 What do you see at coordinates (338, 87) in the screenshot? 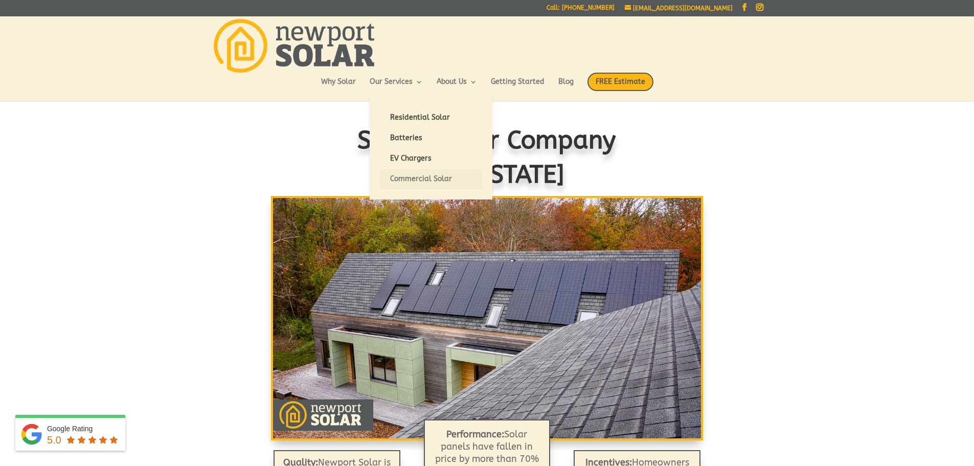
I see `a: Why Solar` at bounding box center [338, 87].